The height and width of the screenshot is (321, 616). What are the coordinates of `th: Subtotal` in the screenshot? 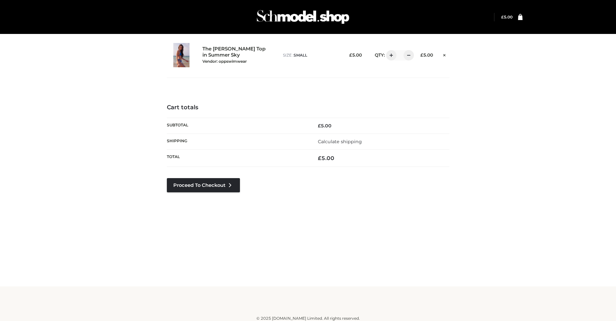 It's located at (237, 125).